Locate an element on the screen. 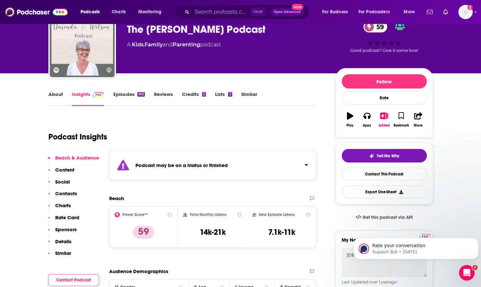 This screenshot has width=481, height=287. p: Rate Card is located at coordinates (67, 217).